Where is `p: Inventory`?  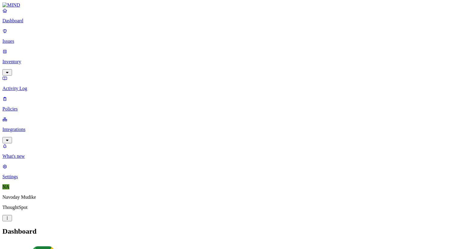 p: Inventory is located at coordinates (227, 62).